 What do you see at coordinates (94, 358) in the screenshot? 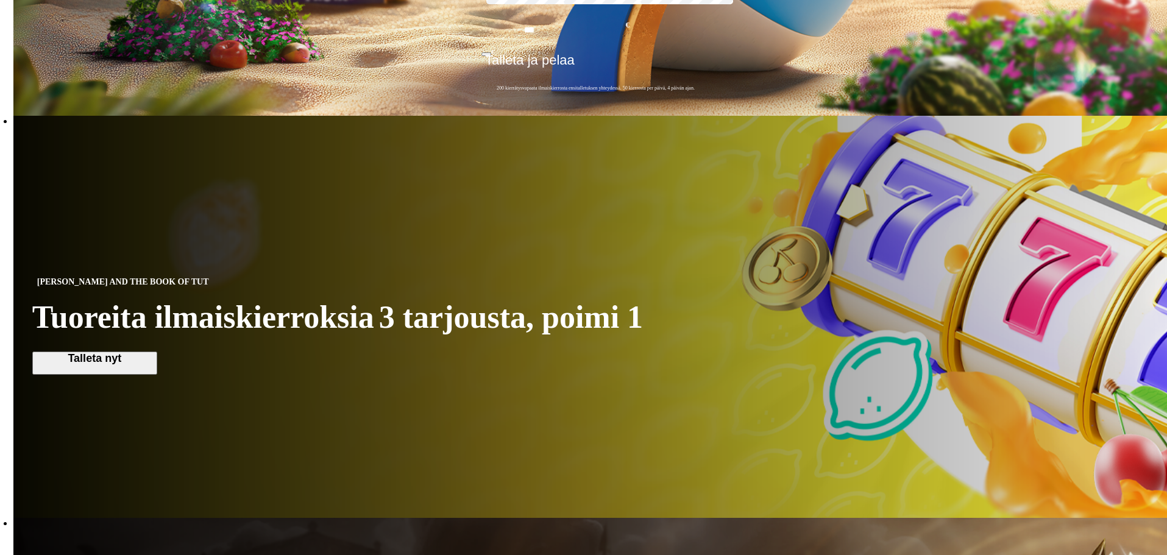
I see `span: Talleta nyt` at bounding box center [94, 358].